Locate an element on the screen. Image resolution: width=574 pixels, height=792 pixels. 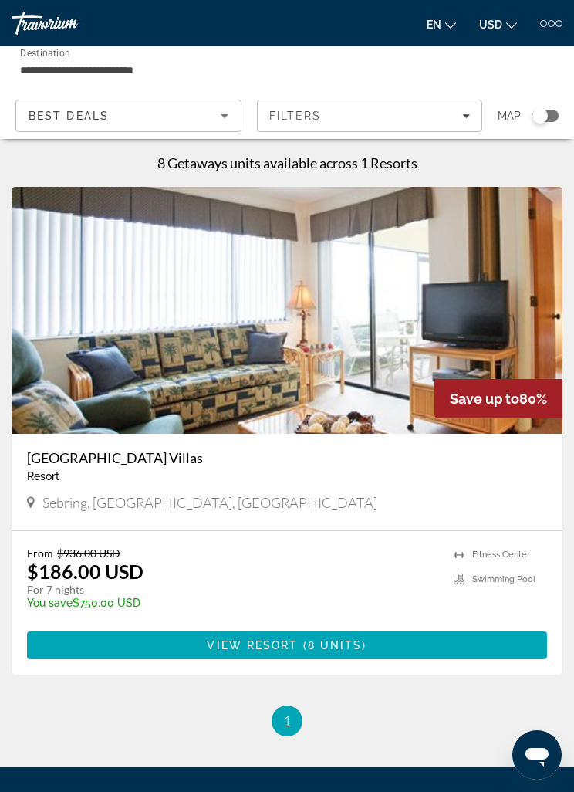
div: 80% is located at coordinates (499, 398).